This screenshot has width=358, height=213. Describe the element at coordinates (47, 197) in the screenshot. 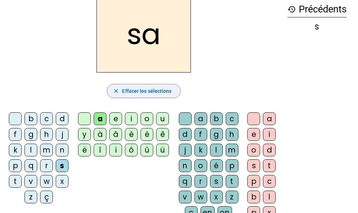

I see `div: ç` at that location.